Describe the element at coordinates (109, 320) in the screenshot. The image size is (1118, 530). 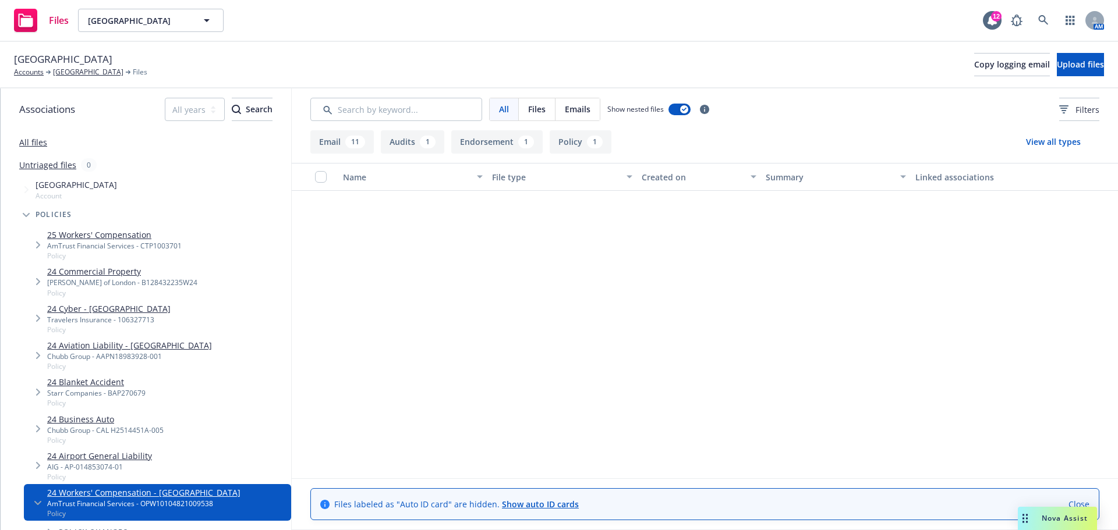
I see `div: Travelers Insurance - 106327713` at that location.